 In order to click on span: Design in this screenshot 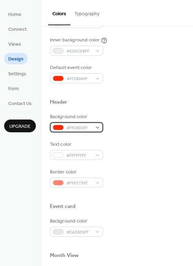, I will do `click(16, 59)`.